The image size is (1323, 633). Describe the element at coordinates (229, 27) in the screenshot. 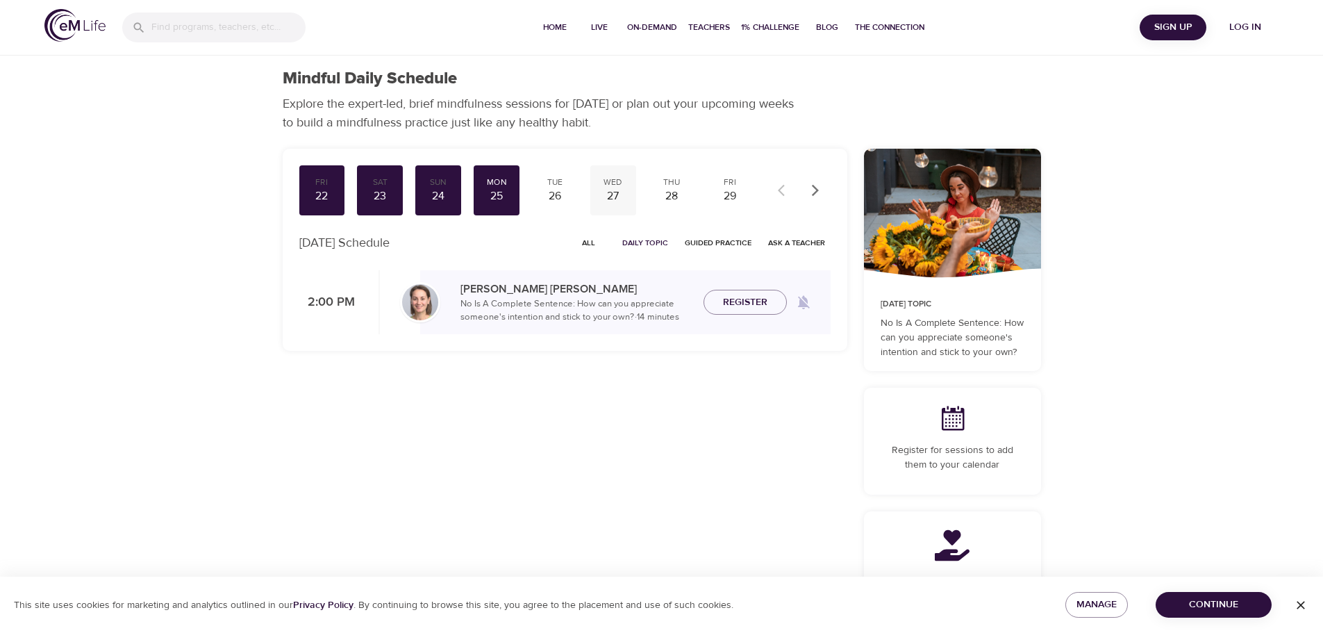

I see `input: Find programs, teachers, etc...` at that location.